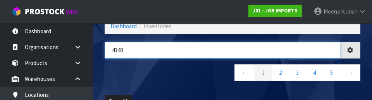  Describe the element at coordinates (72, 12) in the screenshot. I see `small: WMS` at that location.